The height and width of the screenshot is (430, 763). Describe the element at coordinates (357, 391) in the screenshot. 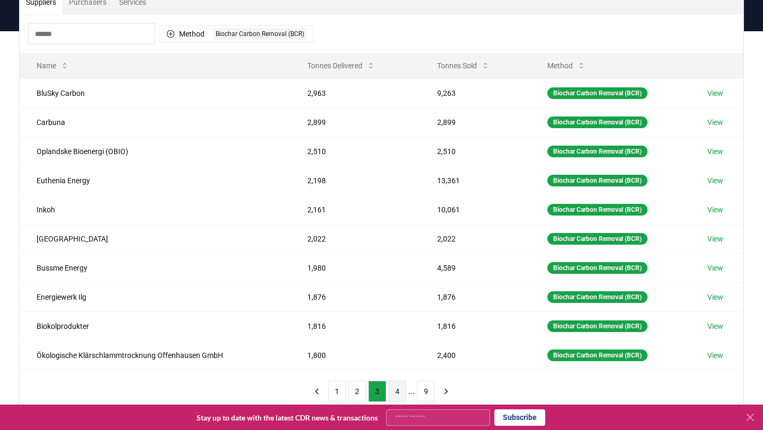

I see `button: 2` at that location.